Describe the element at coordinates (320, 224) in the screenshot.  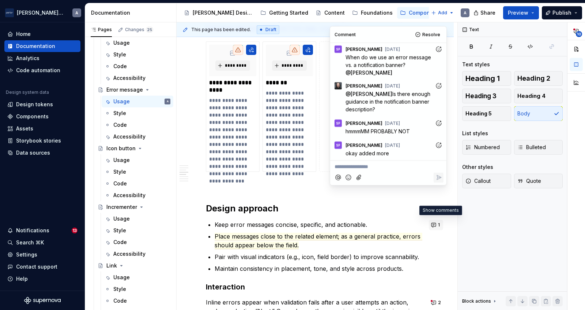
I see `p: Keep error messages concise, specific, and actionable.` at that location.